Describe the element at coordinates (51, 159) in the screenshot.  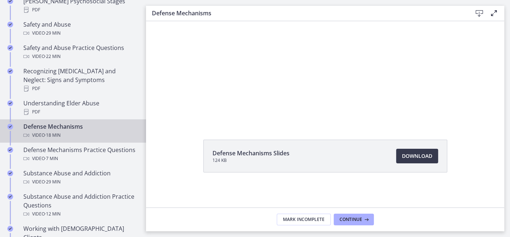
I see `span: · 7 min` at that location.